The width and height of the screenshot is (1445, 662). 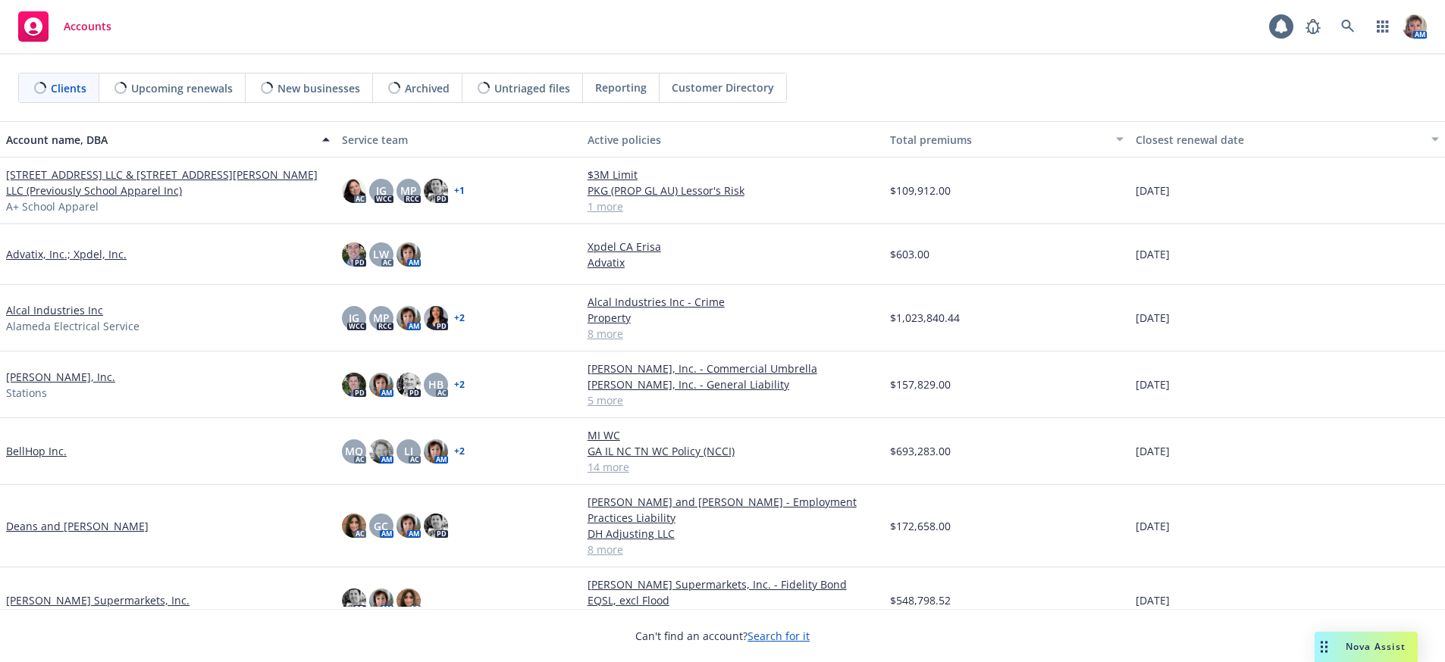 I want to click on span: Customer Directory, so click(x=722, y=87).